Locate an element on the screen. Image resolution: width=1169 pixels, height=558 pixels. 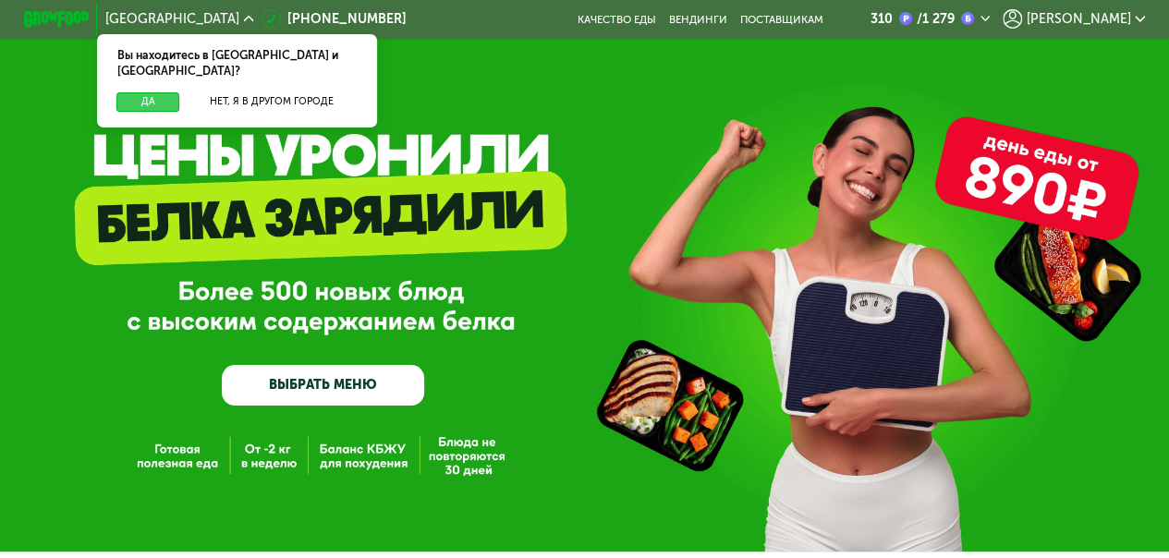
button: Нет, я в другом городе is located at coordinates (271, 102).